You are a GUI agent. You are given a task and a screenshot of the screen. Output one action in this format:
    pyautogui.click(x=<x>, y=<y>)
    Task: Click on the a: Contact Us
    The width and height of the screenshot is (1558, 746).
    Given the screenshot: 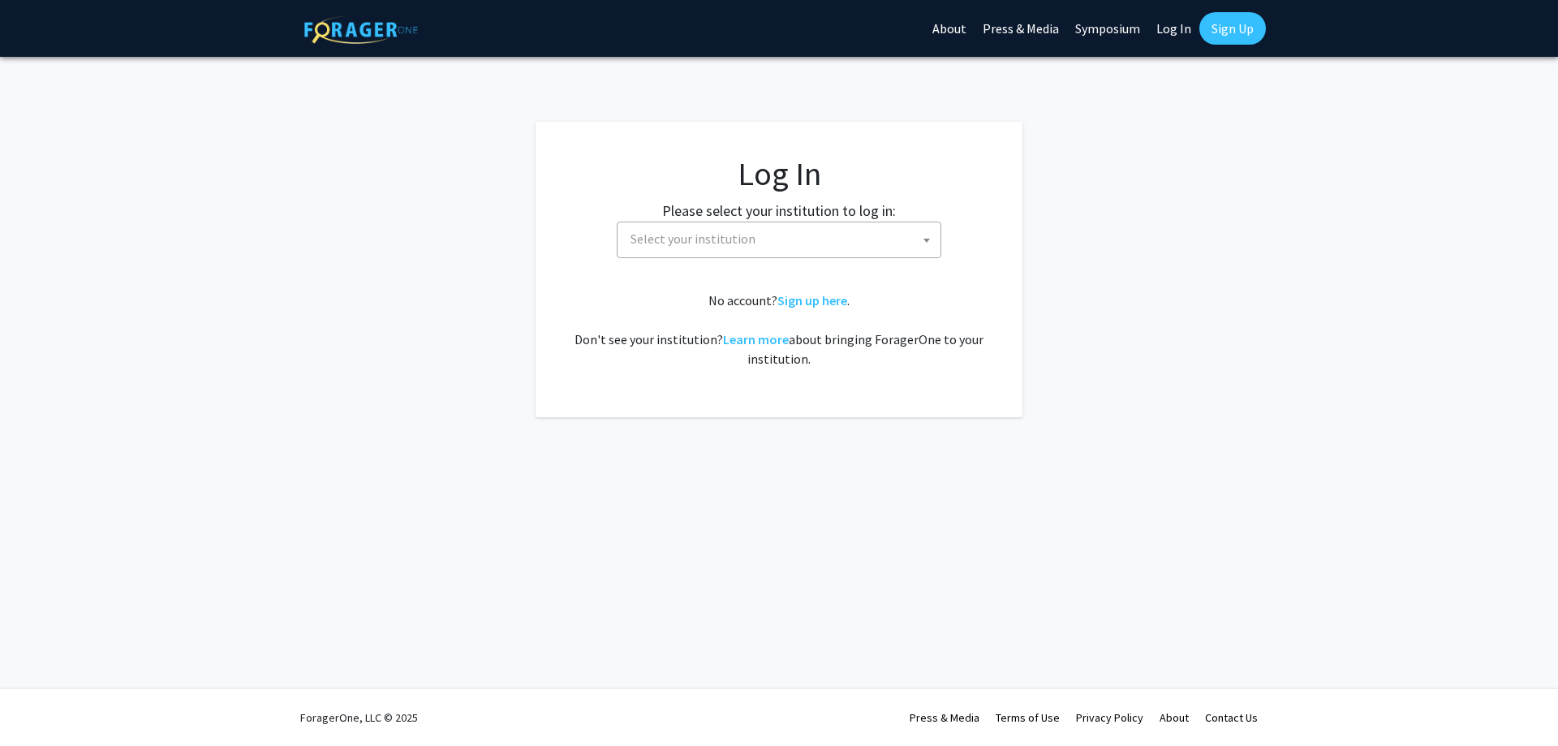 What is the action you would take?
    pyautogui.click(x=1231, y=717)
    